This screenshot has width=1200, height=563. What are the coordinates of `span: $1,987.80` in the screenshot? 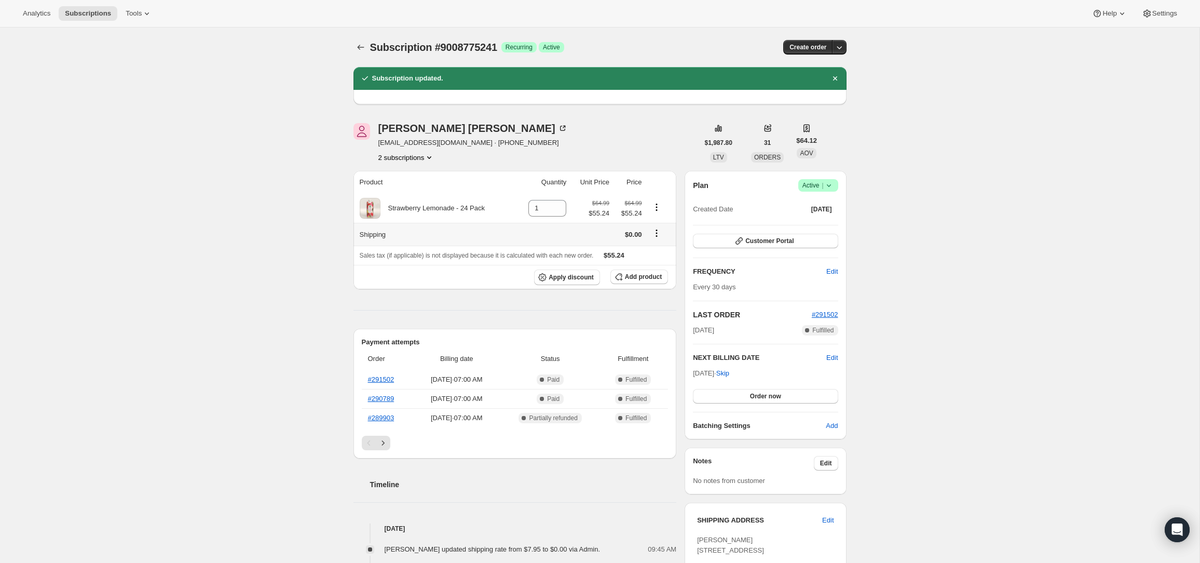 It's located at (719, 143).